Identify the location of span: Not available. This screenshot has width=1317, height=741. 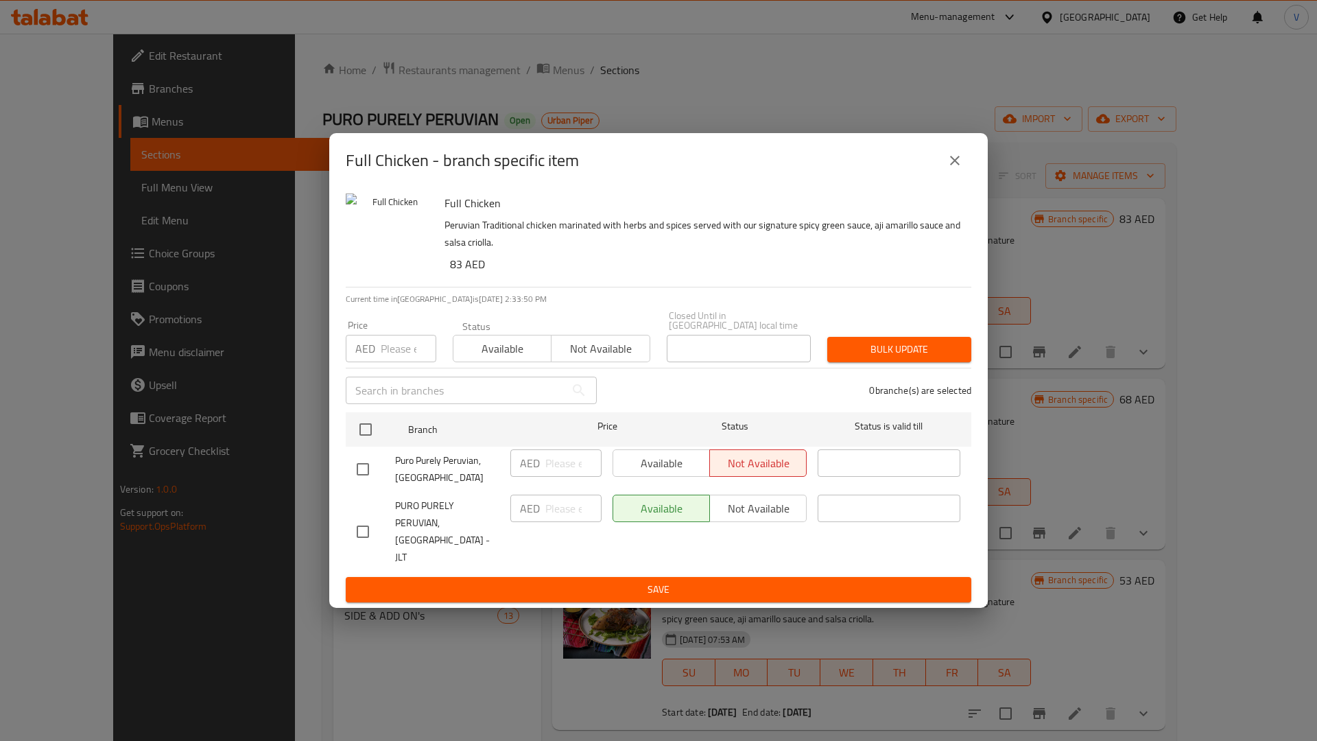
(600, 349).